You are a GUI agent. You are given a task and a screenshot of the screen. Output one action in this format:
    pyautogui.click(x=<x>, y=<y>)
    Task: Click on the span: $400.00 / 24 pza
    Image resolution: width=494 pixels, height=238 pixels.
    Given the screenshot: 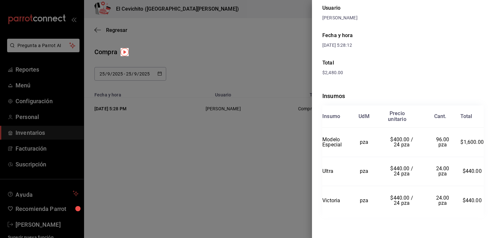 What is the action you would take?
    pyautogui.click(x=402, y=142)
    